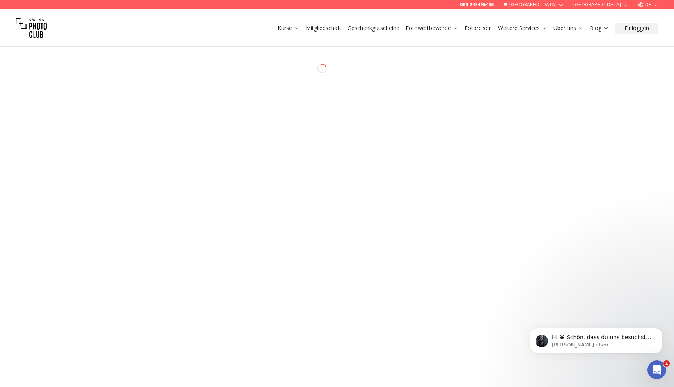  What do you see at coordinates (568, 28) in the screenshot?
I see `a: Über uns` at bounding box center [568, 28].